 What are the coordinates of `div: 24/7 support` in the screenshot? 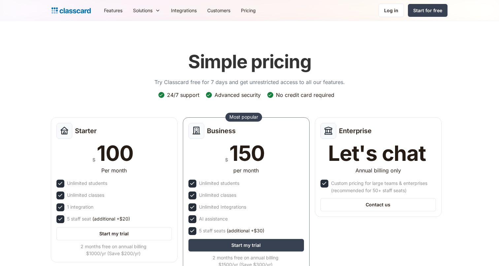 It's located at (183, 95).